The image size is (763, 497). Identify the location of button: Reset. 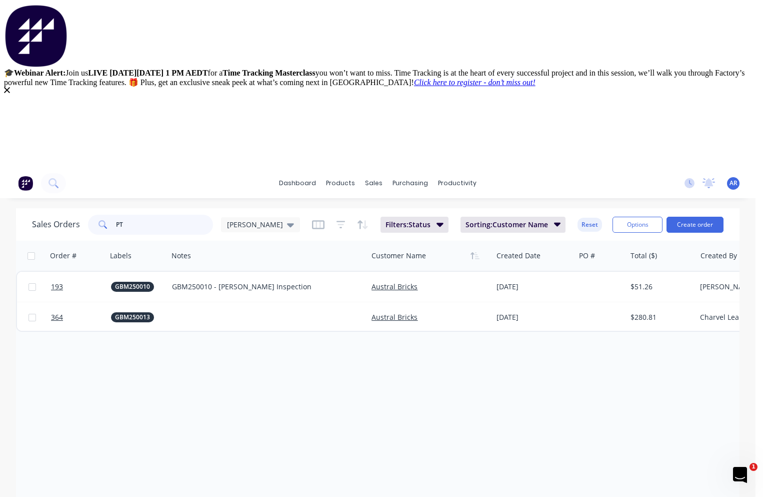
(590, 225).